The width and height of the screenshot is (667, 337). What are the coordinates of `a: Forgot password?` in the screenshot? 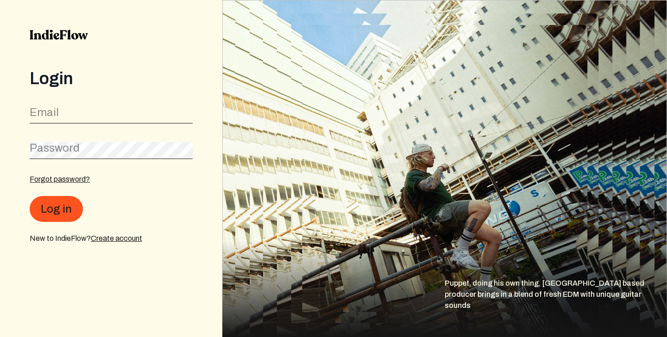 It's located at (60, 179).